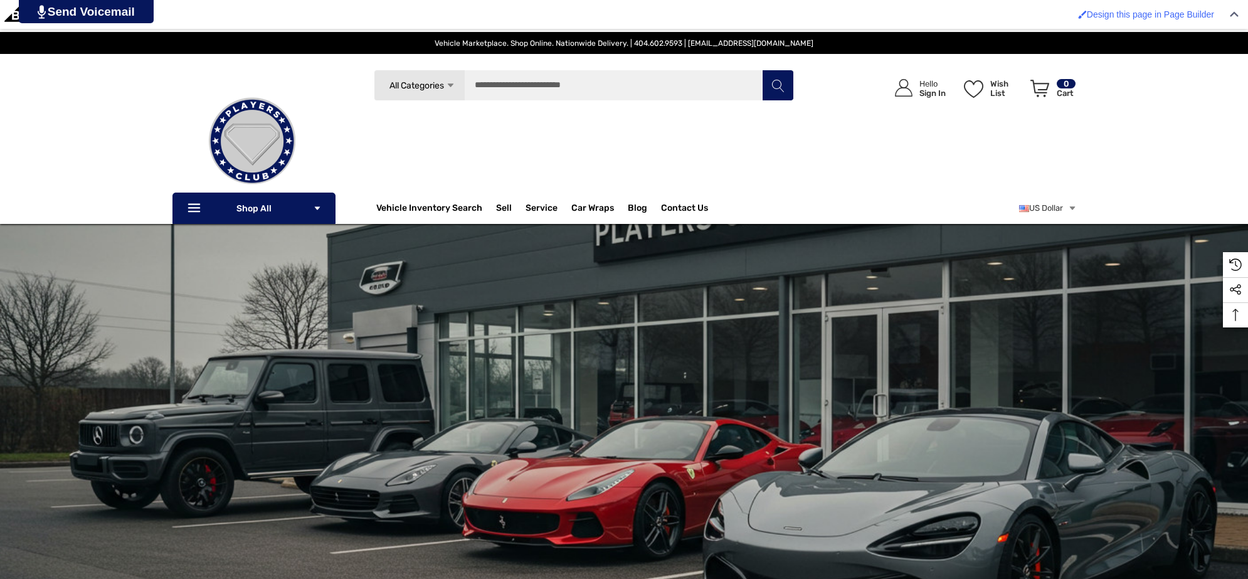 Image resolution: width=1248 pixels, height=579 pixels. What do you see at coordinates (252, 141) in the screenshot?
I see `img: Players Club | Cars For Sale` at bounding box center [252, 141].